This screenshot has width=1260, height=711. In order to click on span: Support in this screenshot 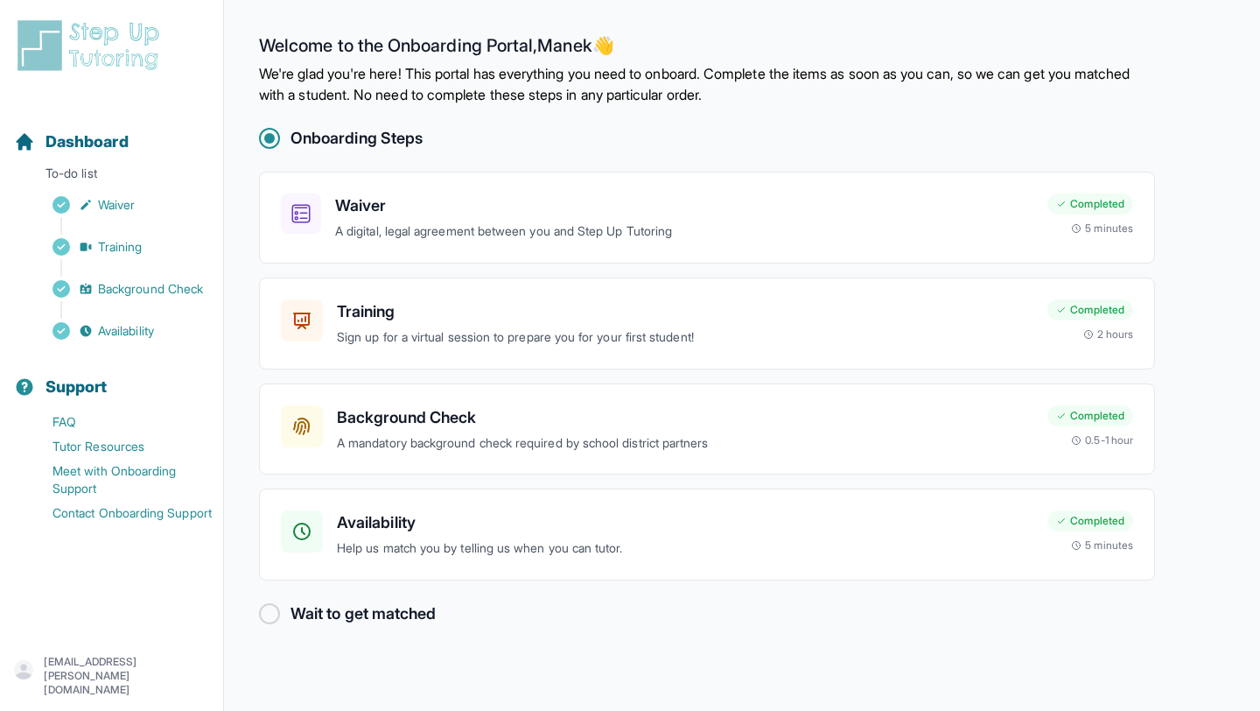, I will do `click(76, 387)`.